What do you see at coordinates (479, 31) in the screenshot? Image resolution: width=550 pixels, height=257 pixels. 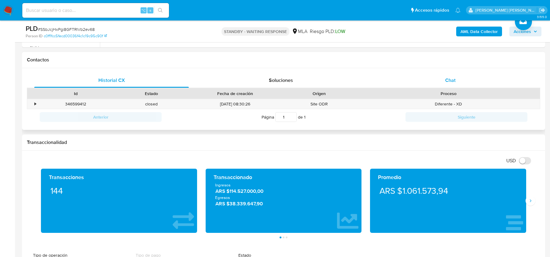 I see `button: AML Data Collector` at bounding box center [479, 31].